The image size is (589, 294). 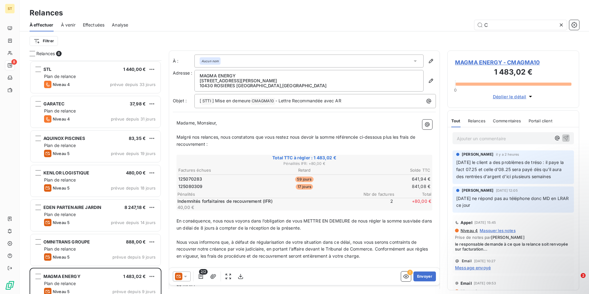 I want to click on span: Nbr de factures, so click(x=376, y=194).